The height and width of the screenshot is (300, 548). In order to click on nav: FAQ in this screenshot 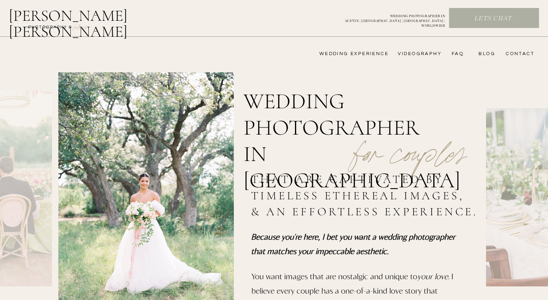, I will do `click(456, 54)`.